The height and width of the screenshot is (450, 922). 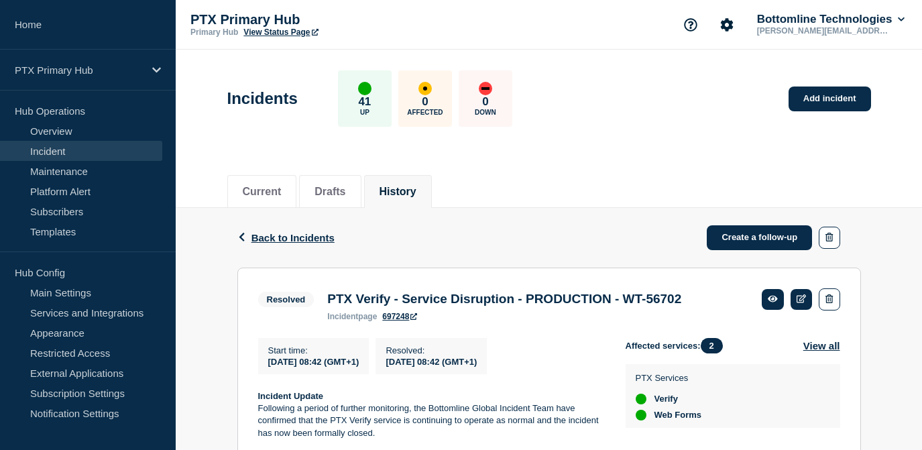 What do you see at coordinates (504, 299) in the screenshot?
I see `h3: PTX Verify - Service Disruption - PRODUCTION - WT-56702` at bounding box center [504, 299].